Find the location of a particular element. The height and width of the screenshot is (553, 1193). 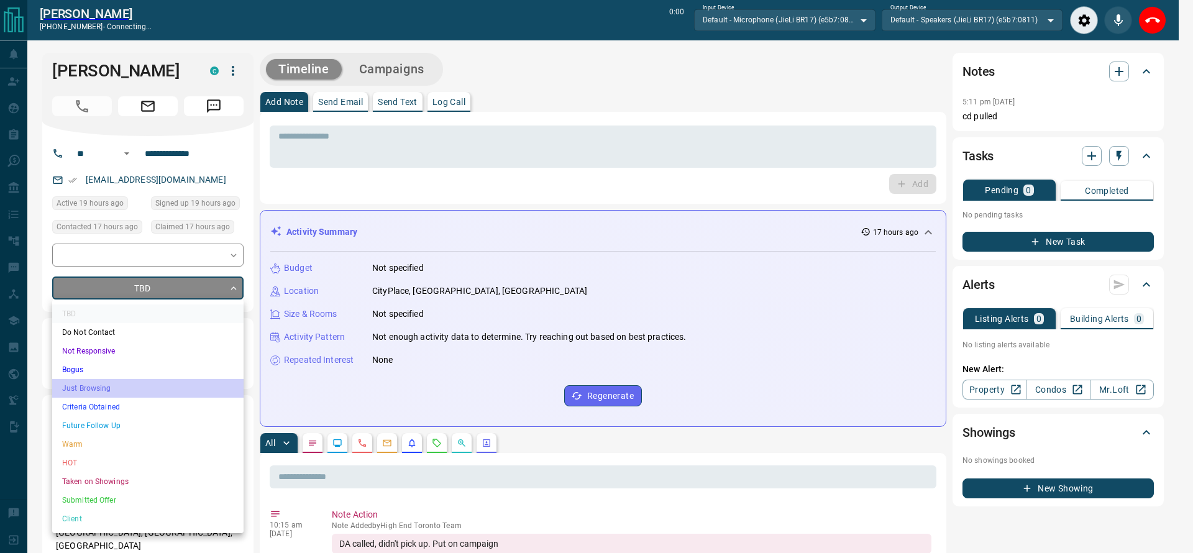

li: Not Responsive is located at coordinates (148, 351).